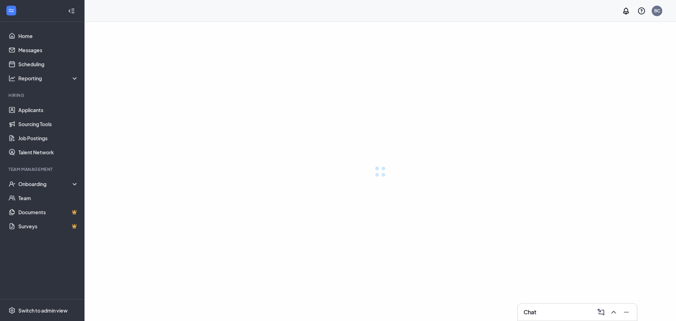  Describe the element at coordinates (48, 138) in the screenshot. I see `a: Job Postings` at that location.